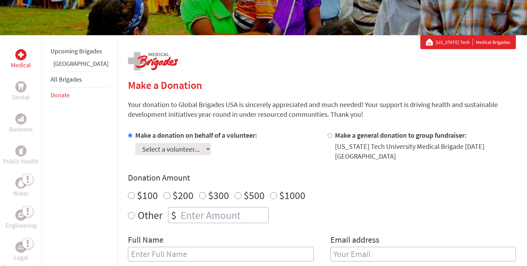 The image size is (527, 266). Describe the element at coordinates (468, 42) in the screenshot. I see `div: Medical Brigades` at that location.